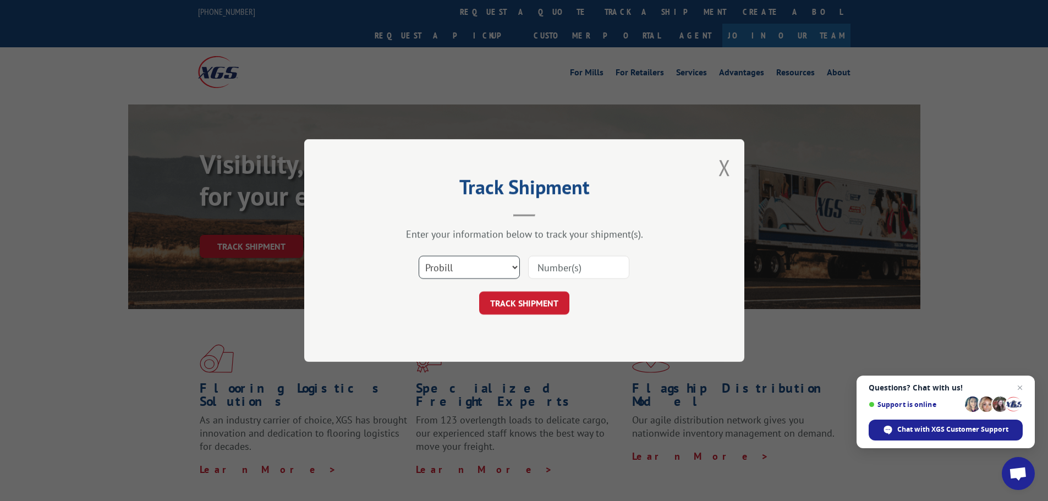  Describe the element at coordinates (524, 190) in the screenshot. I see `h2: Track Shipment` at that location.